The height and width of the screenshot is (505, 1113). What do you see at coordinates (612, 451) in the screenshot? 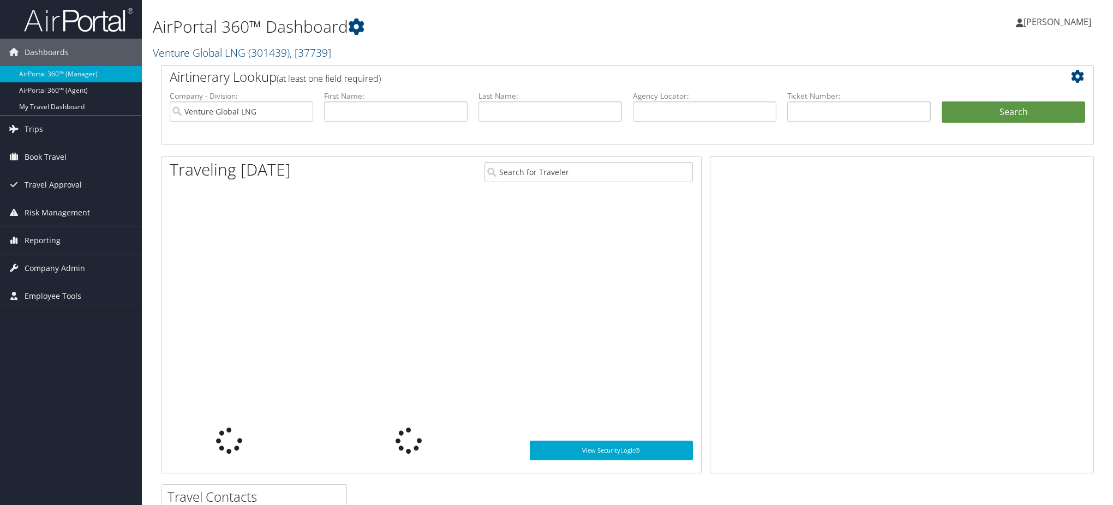
I see `a: View SecurityLogic®` at bounding box center [612, 451].